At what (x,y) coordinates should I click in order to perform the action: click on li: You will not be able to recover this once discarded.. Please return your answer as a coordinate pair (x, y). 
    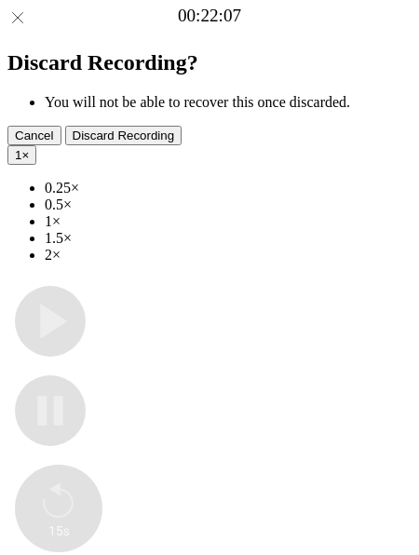
    Looking at the image, I should click on (228, 102).